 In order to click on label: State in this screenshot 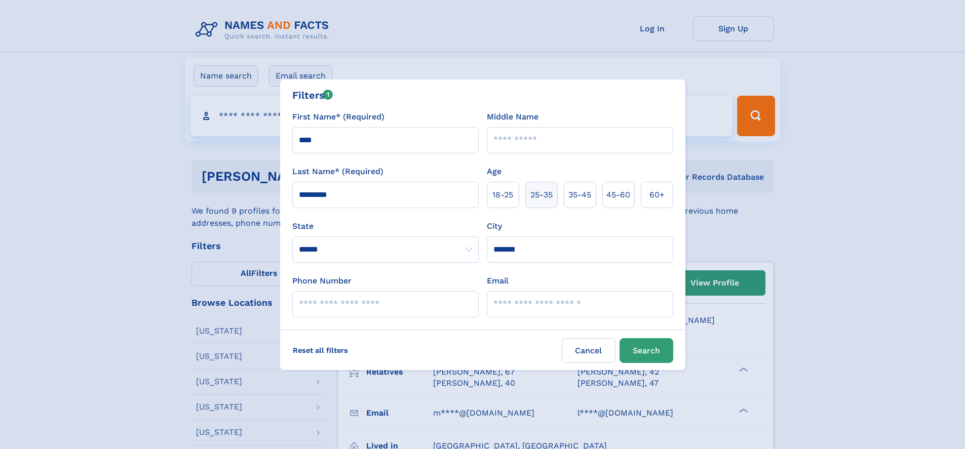, I will do `click(385, 226)`.